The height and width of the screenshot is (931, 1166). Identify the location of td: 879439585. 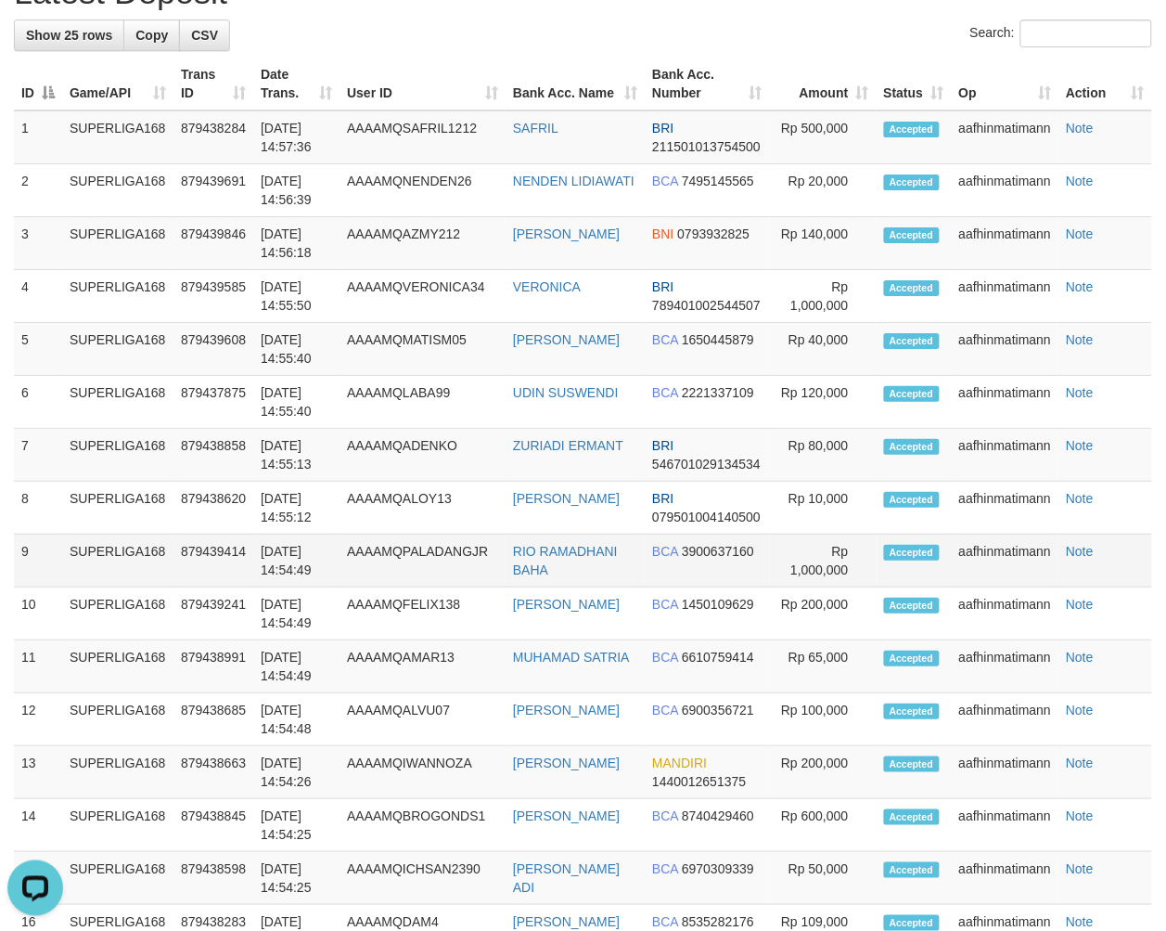
(213, 296).